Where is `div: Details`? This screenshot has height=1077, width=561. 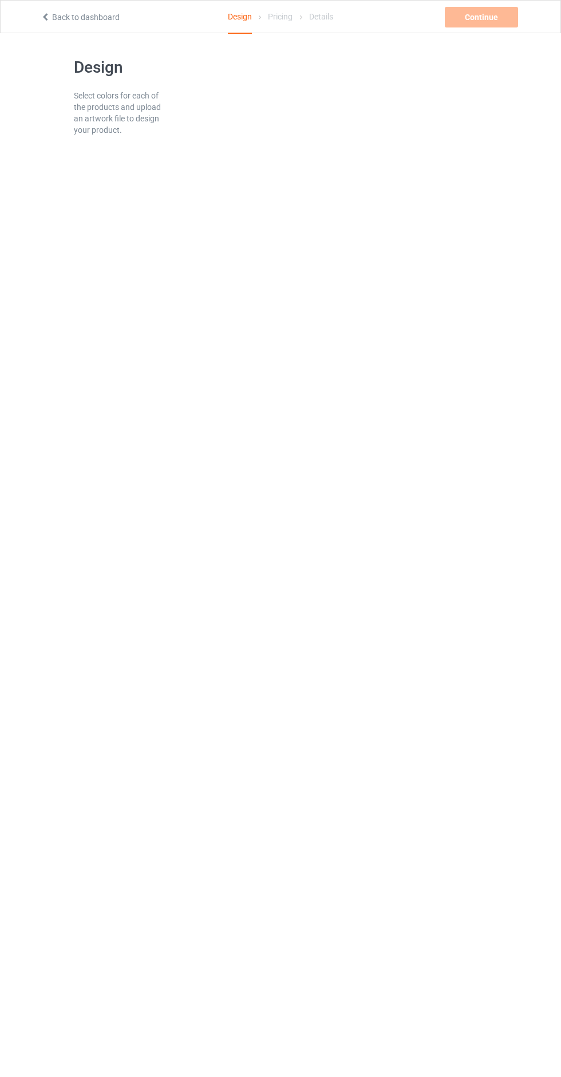 div: Details is located at coordinates (321, 17).